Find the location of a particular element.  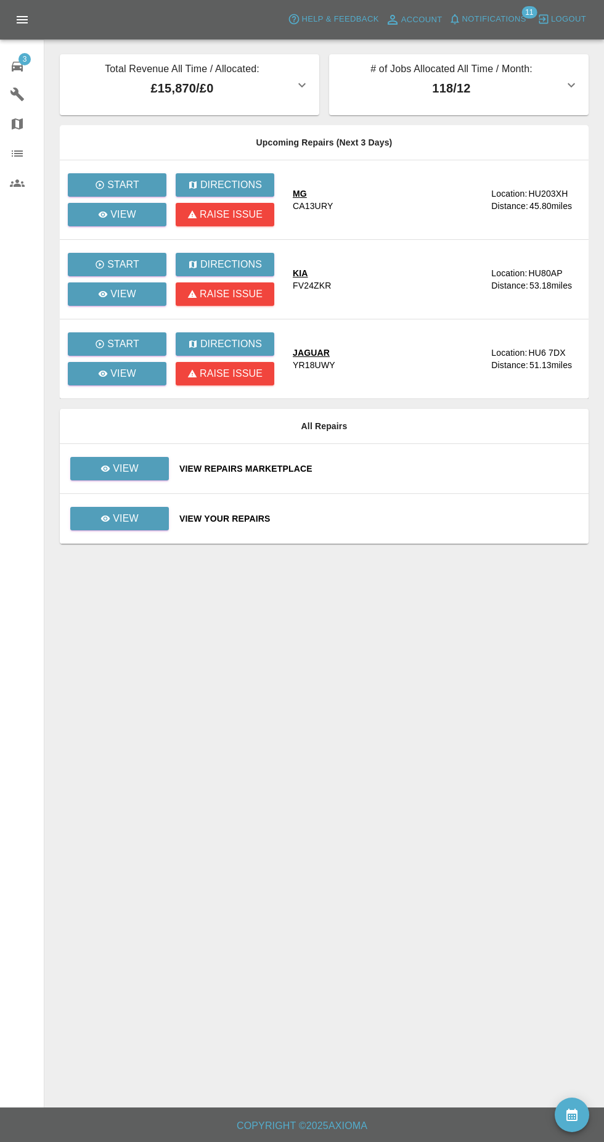

a: MGCA13URY is located at coordinates (387, 200).